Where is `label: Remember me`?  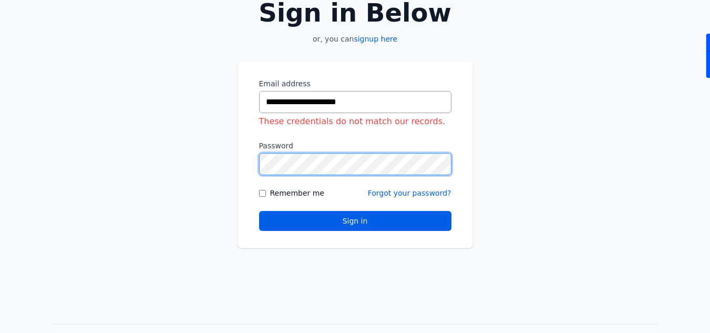
label: Remember me is located at coordinates (297, 193).